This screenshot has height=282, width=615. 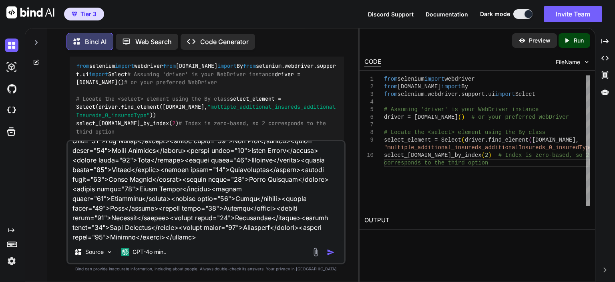 What do you see at coordinates (89, 14) in the screenshot?
I see `span: Tier 3` at bounding box center [89, 14].